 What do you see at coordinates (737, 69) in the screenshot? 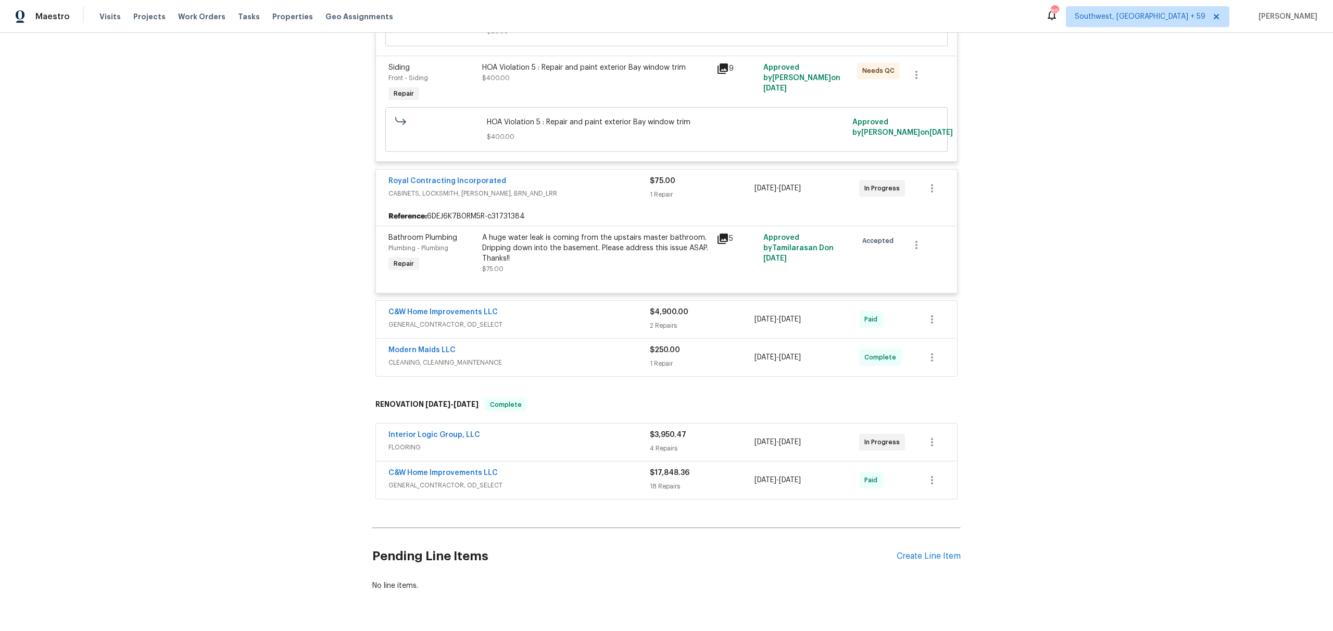
I see `div: 9` at bounding box center [737, 69].